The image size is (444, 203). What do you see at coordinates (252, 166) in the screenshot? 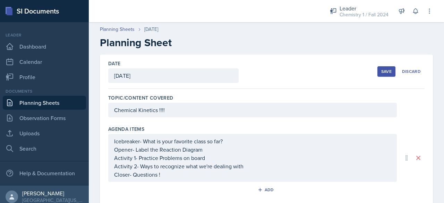
I see `p: Activity 2- Ways to recognize what we're dealing with` at bounding box center [252, 166].